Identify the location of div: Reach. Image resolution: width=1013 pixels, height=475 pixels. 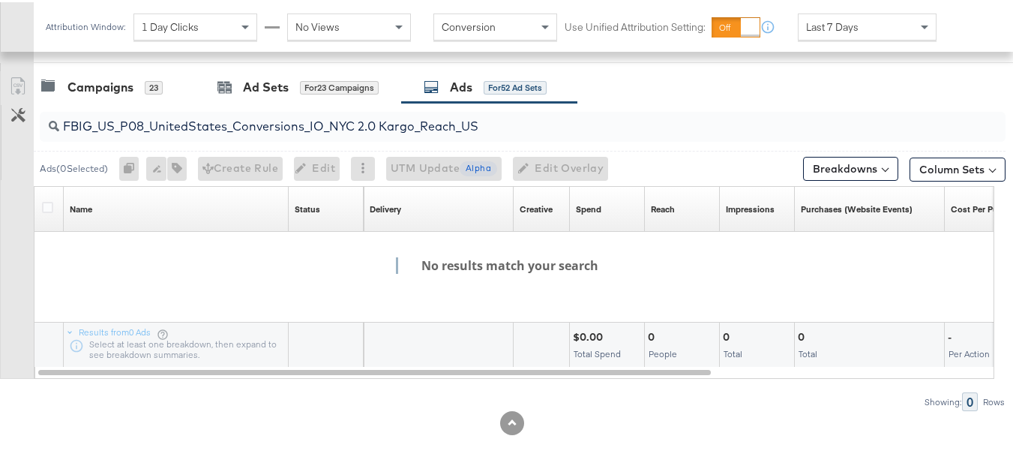
(663, 207).